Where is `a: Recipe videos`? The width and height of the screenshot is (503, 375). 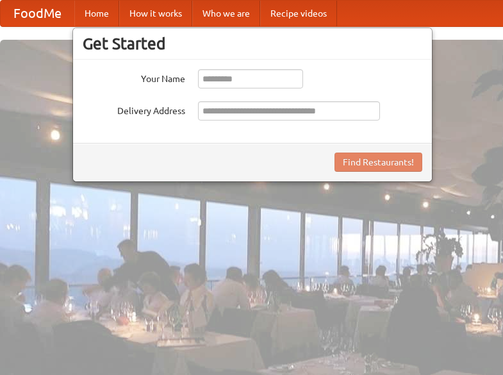
a: Recipe videos is located at coordinates (299, 13).